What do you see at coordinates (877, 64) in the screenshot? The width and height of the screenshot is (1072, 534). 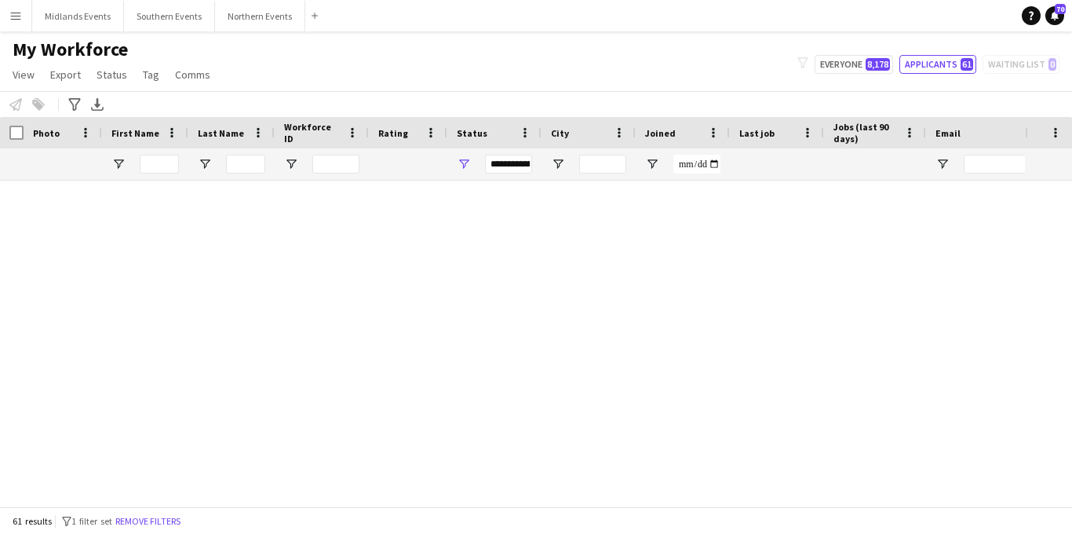 I see `span: 8,178` at bounding box center [877, 64].